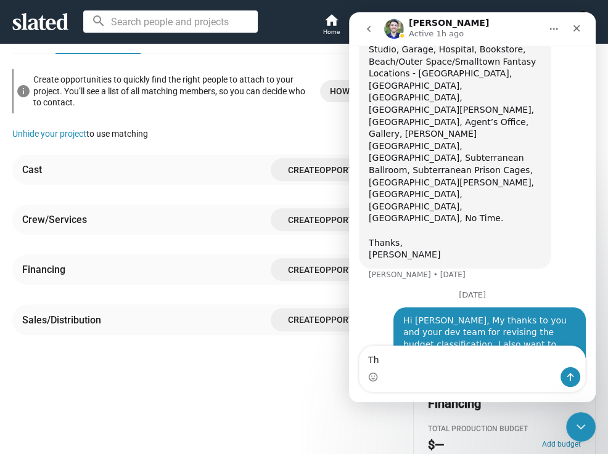  I want to click on input: Search people and projects, so click(170, 22).